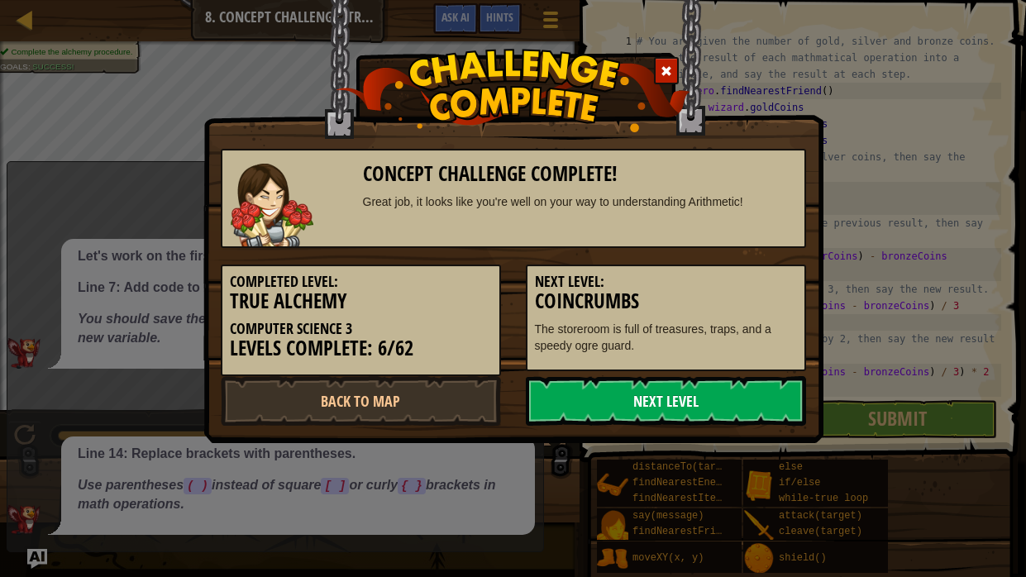 This screenshot has width=1026, height=577. I want to click on p: The storeroom is full of treasures, traps, and a speedy ogre guard., so click(666, 337).